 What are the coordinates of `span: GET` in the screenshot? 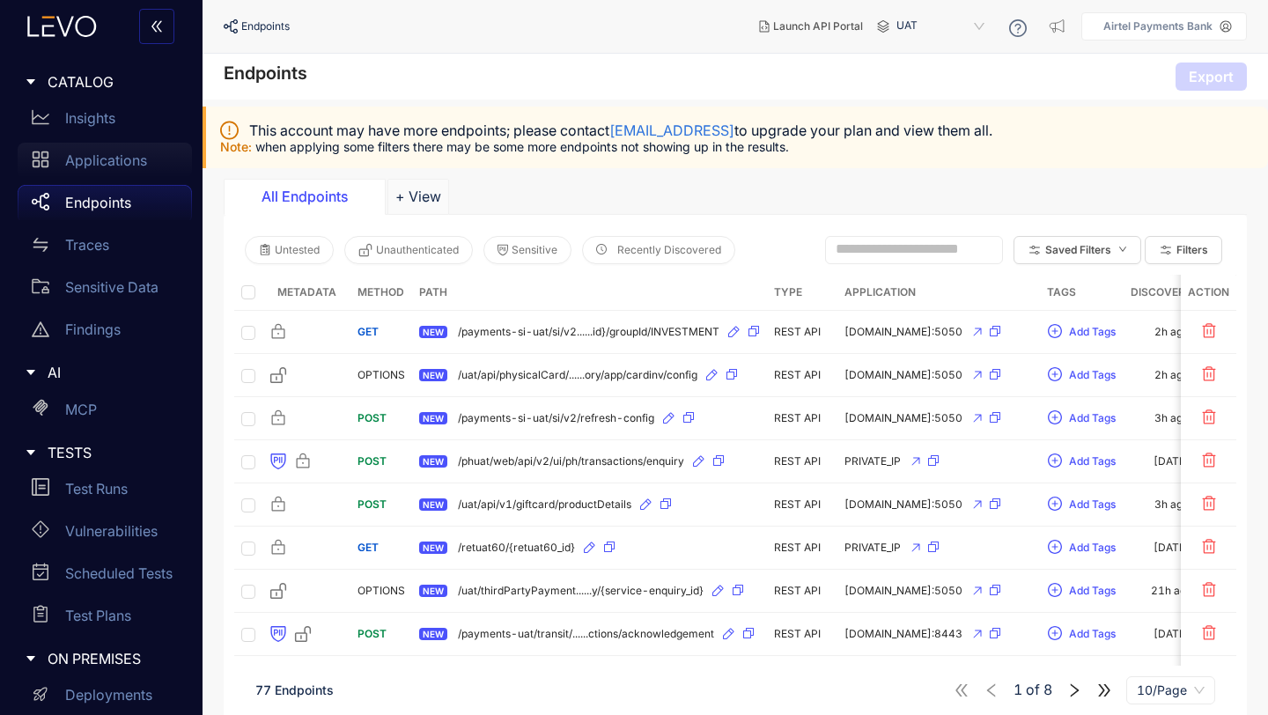 It's located at (368, 331).